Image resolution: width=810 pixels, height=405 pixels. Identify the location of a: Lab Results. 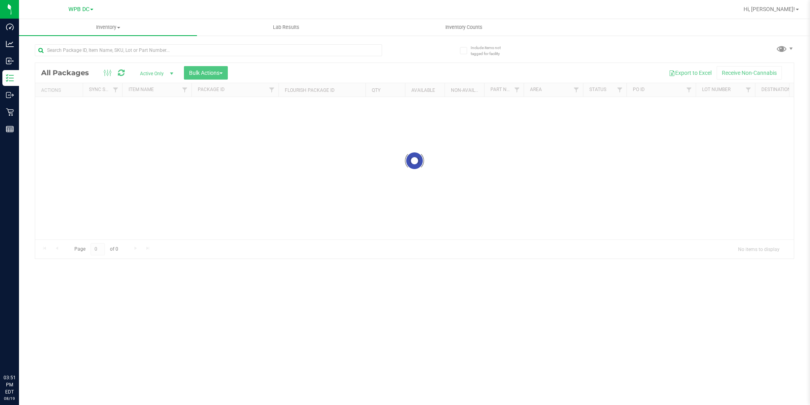
(286, 27).